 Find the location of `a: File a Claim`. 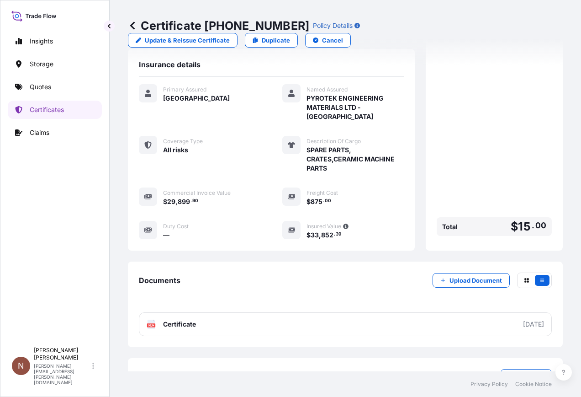

a: File a Claim is located at coordinates (526, 376).